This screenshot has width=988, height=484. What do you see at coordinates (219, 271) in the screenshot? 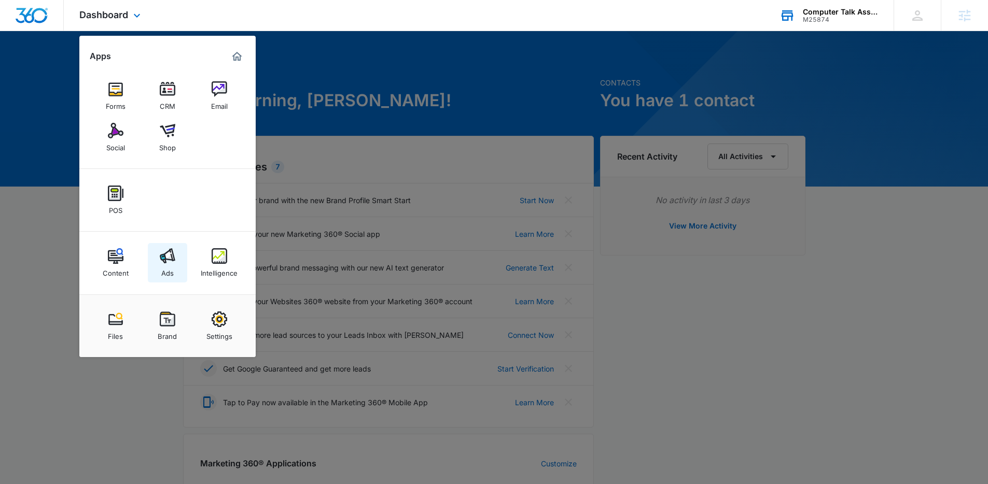
I see `div: Intelligence` at bounding box center [219, 271].